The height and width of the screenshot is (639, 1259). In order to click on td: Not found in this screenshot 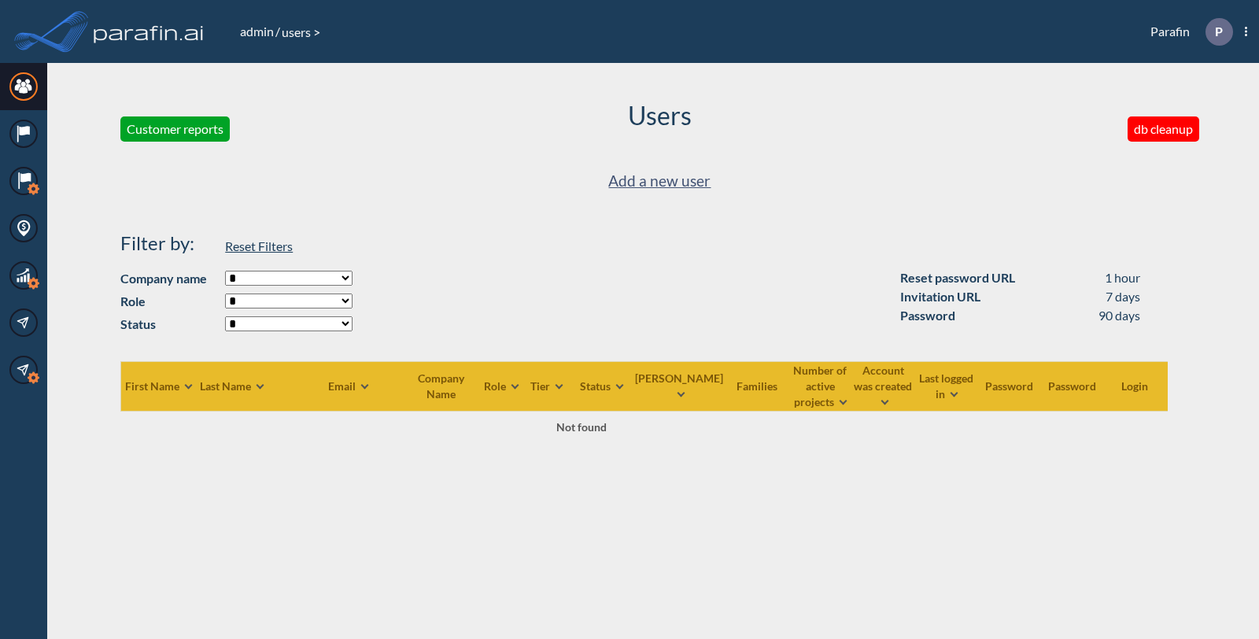, I will do `click(581, 427)`.